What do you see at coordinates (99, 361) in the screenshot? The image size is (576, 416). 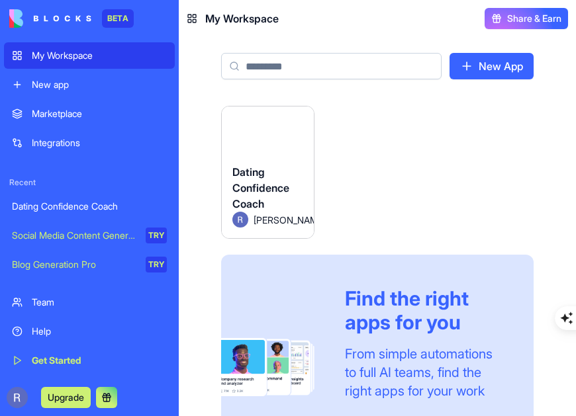 I see `div: Get Started` at bounding box center [99, 361].